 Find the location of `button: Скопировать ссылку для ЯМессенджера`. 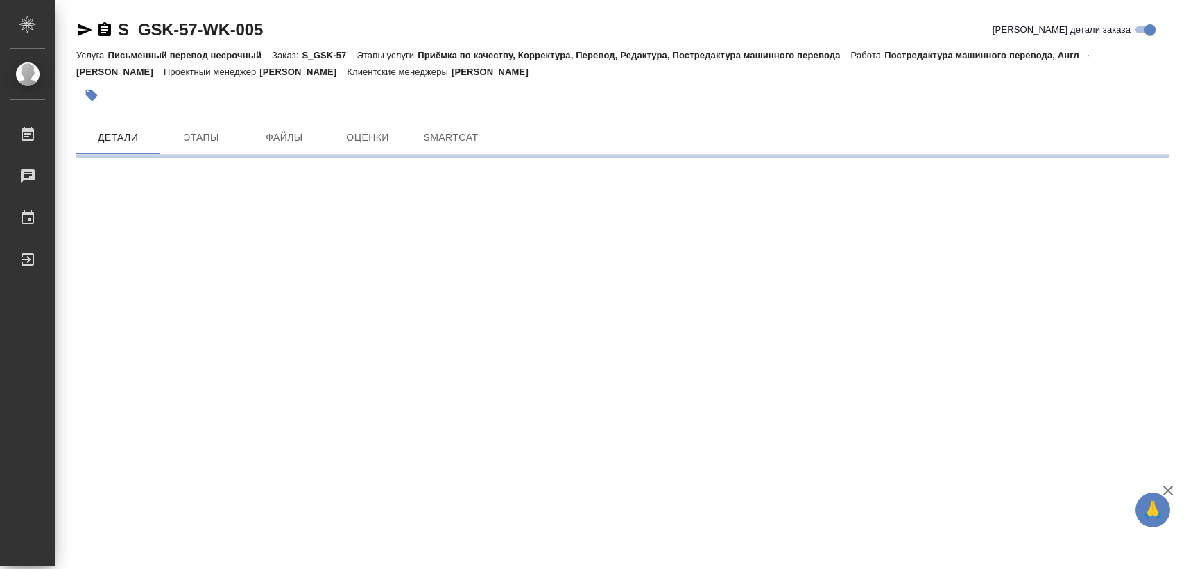

button: Скопировать ссылку для ЯМессенджера is located at coordinates (85, 30).